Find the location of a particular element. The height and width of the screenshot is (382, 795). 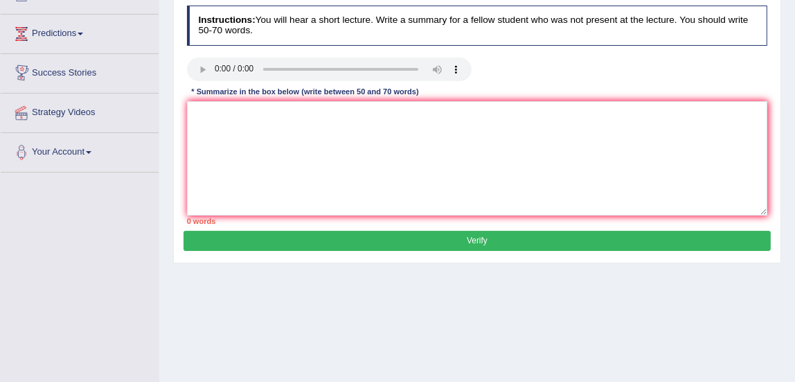

div: * Summarize in the box below (write between 50 and 70 words) is located at coordinates (306, 92).